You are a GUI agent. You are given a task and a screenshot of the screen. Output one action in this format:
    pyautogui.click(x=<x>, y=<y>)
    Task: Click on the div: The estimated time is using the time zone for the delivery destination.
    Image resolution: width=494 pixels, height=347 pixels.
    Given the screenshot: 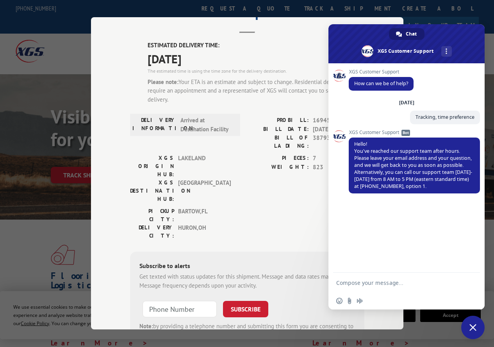 What is the action you would take?
    pyautogui.click(x=256, y=71)
    